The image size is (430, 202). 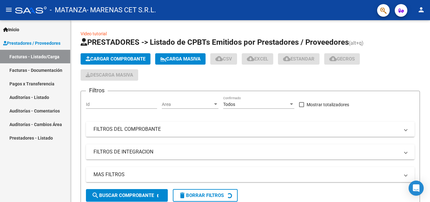 What do you see at coordinates (109, 75) in the screenshot?
I see `app-download-masive: Descarga masiva de comprobantes (adjuntos)` at bounding box center [109, 75].